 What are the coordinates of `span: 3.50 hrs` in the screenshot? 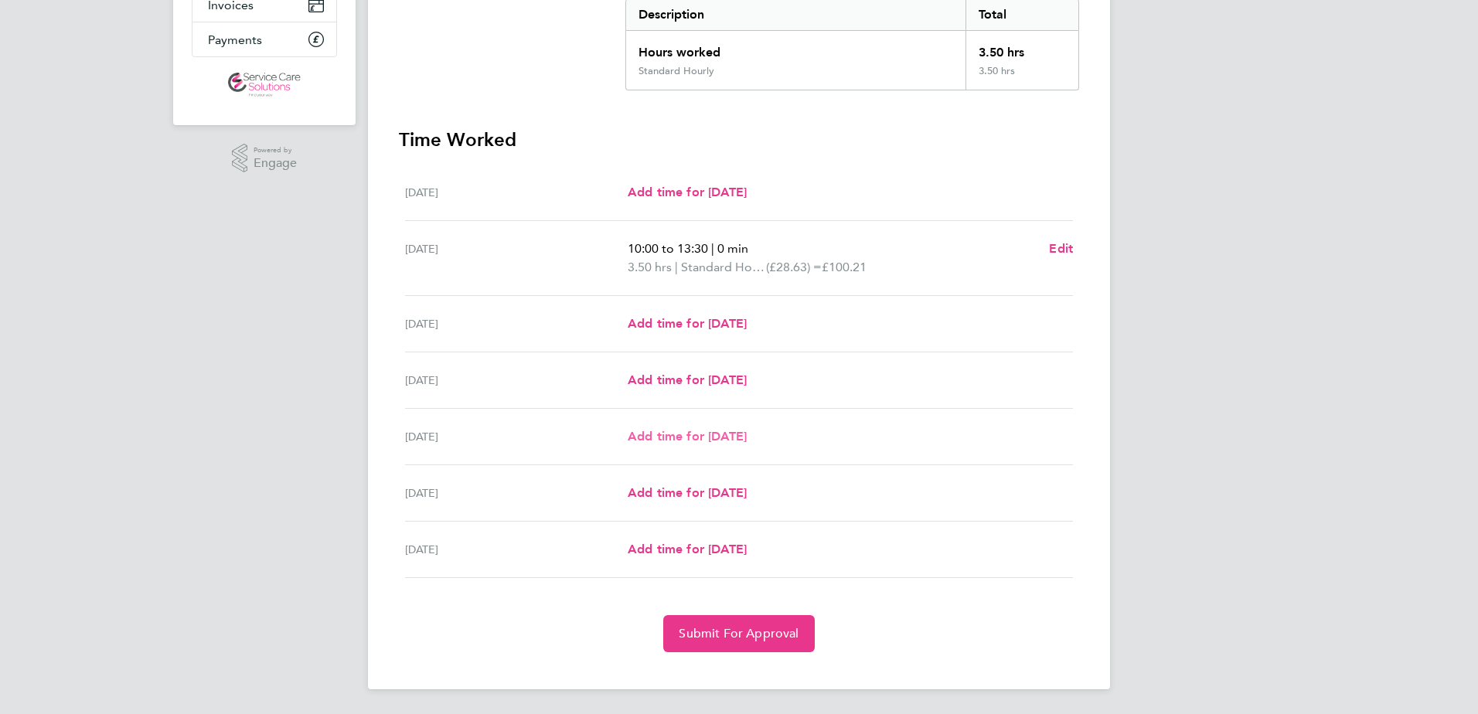 It's located at (649, 267).